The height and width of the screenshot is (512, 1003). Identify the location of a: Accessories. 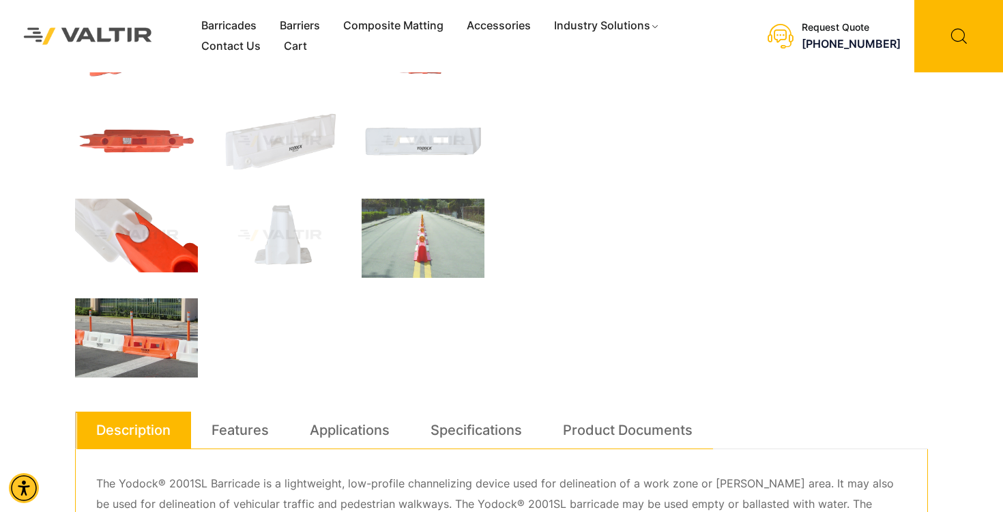
(499, 26).